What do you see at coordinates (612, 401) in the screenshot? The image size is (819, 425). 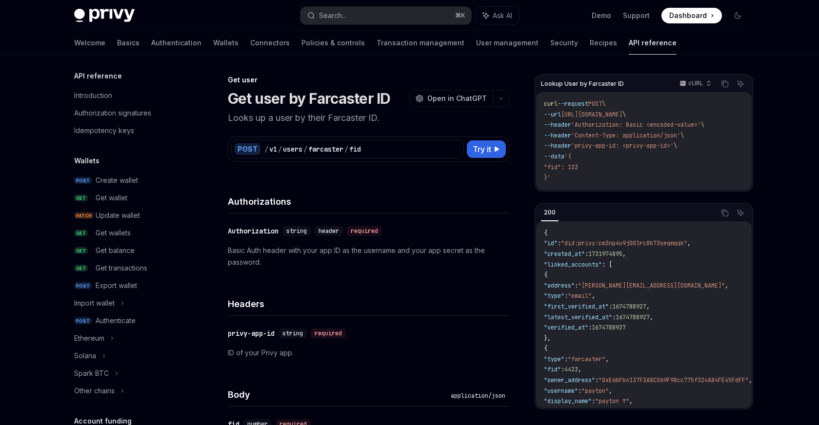 I see `span: "payton ↑"` at bounding box center [612, 401].